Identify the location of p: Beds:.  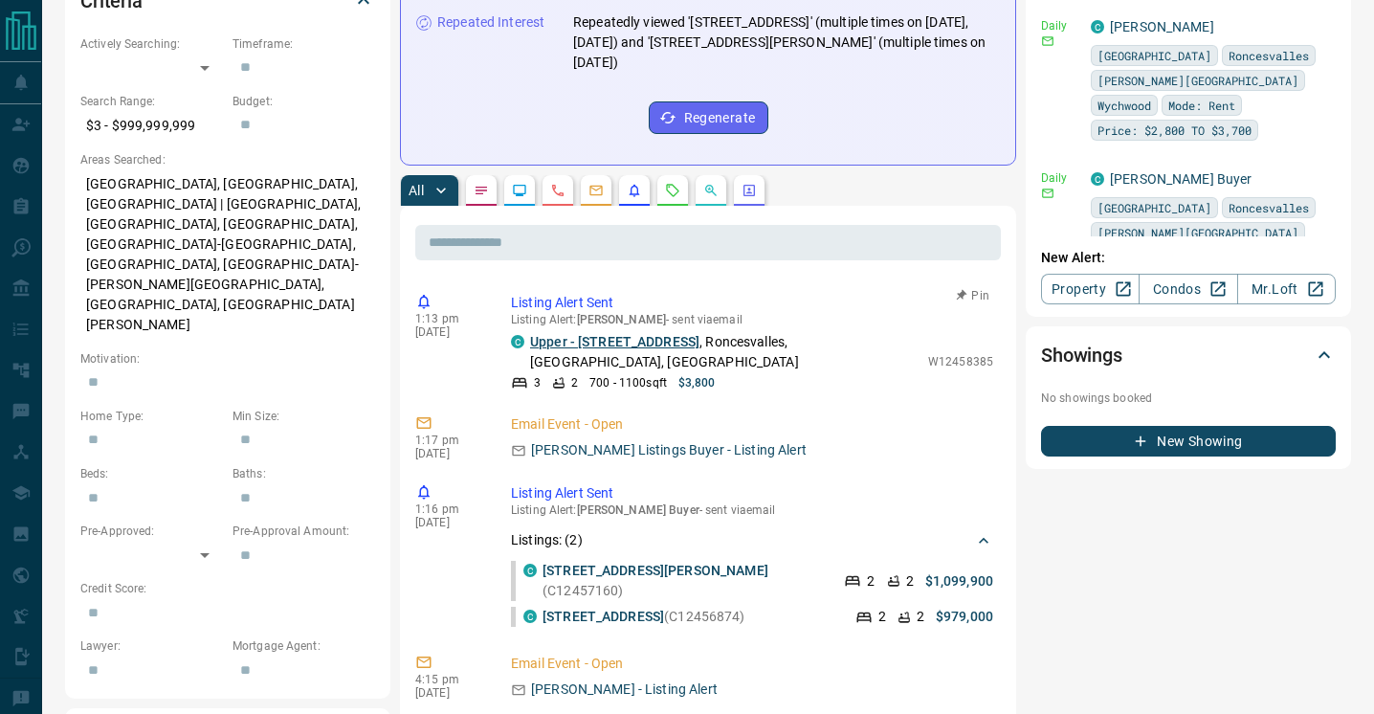
(151, 474).